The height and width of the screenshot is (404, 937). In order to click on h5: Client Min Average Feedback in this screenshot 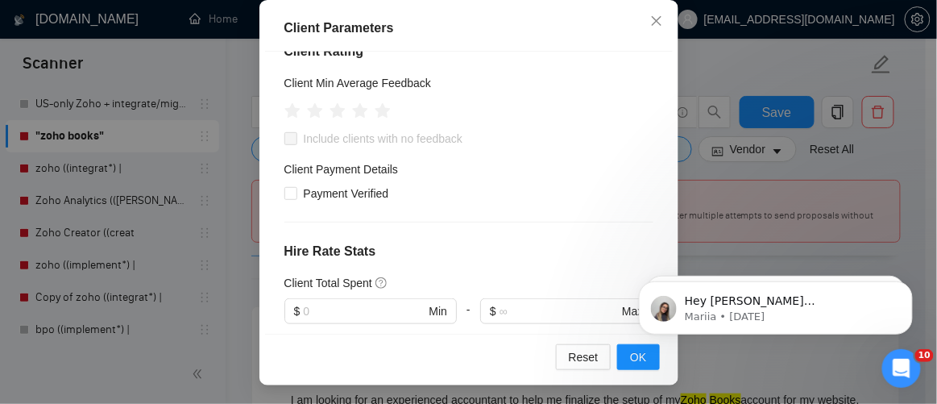, I will do `click(358, 83)`.